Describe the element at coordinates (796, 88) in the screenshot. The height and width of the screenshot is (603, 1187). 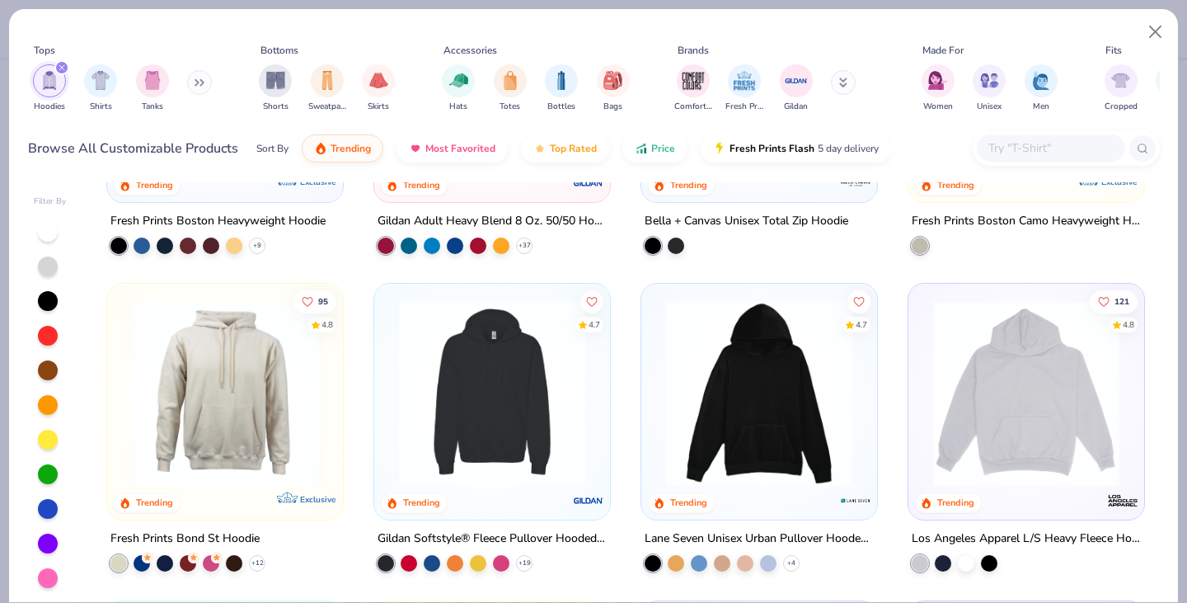
I see `div: filter for Gildan` at that location.